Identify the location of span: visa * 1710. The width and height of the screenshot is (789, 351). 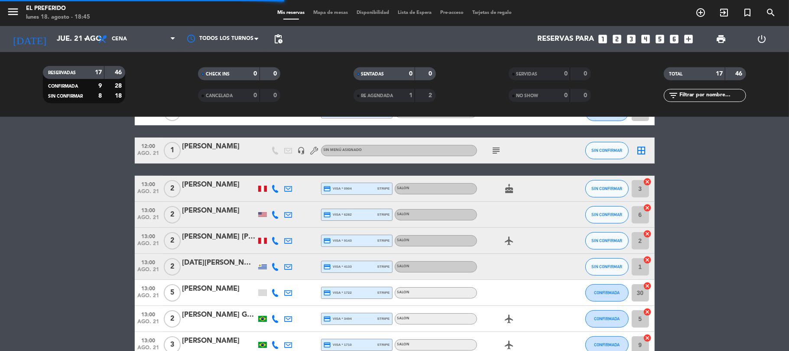
(338, 344).